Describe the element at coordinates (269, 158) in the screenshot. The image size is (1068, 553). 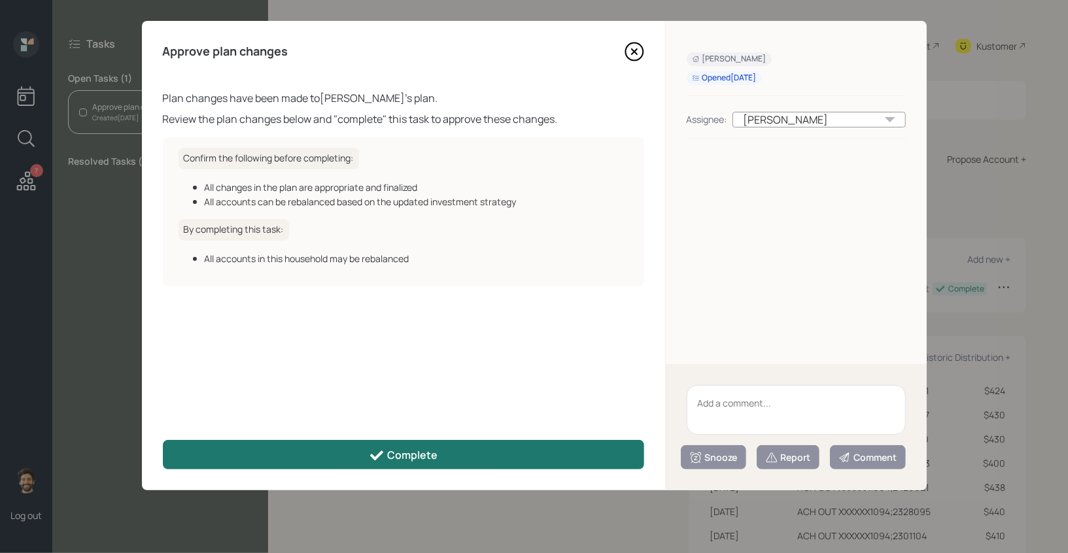
I see `h6: Confirm the following before completing:` at that location.